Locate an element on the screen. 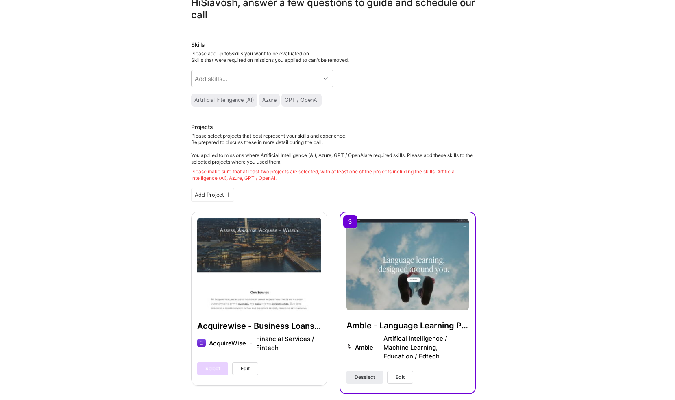 This screenshot has height=400, width=675. div: Add Project is located at coordinates (213, 195).